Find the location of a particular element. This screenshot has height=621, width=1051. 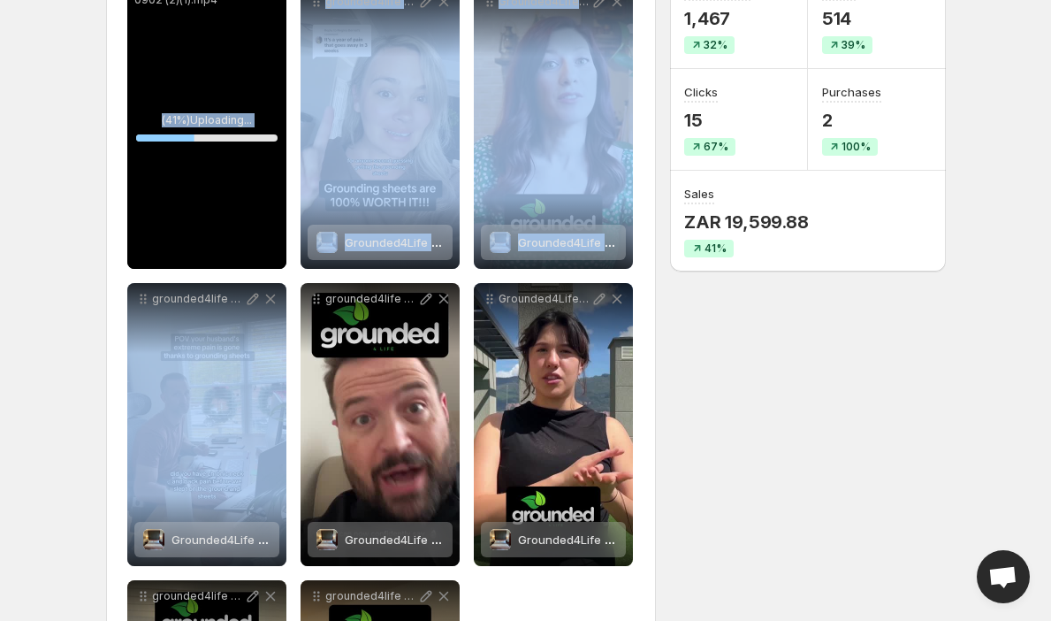

h3: Clicks is located at coordinates (701, 92).